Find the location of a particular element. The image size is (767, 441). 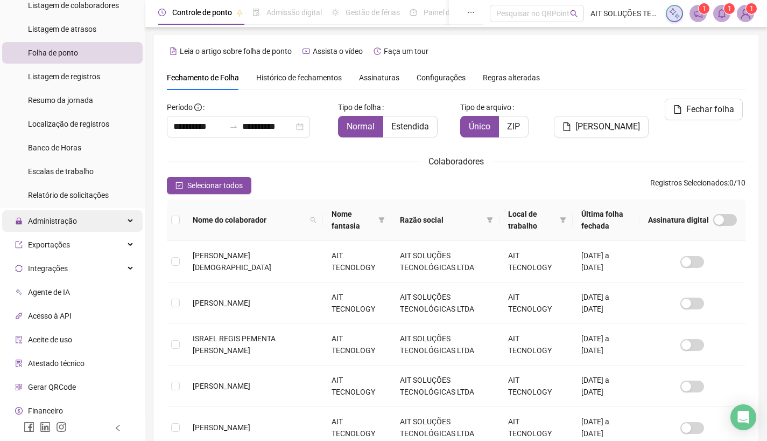

sup: 1 is located at coordinates (730, 9).